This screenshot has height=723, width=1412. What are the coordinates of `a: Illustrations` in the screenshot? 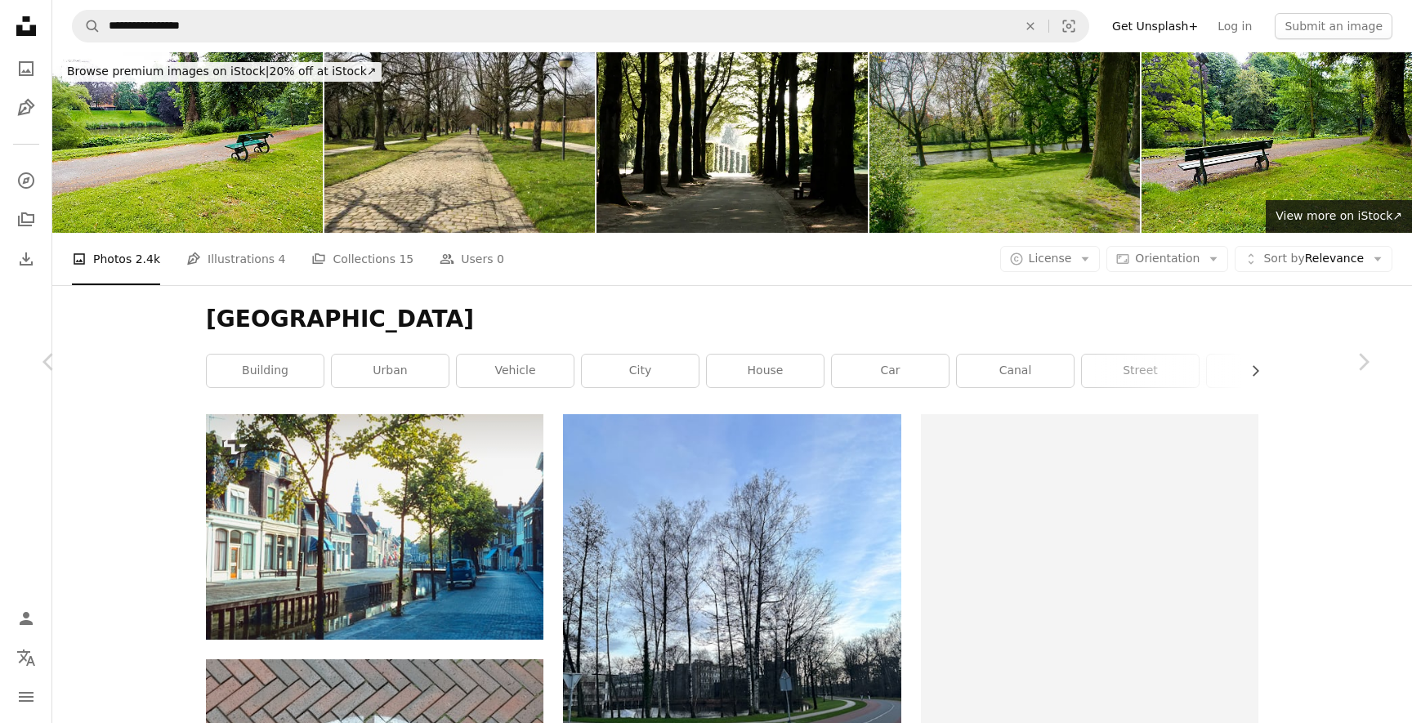 It's located at (26, 108).